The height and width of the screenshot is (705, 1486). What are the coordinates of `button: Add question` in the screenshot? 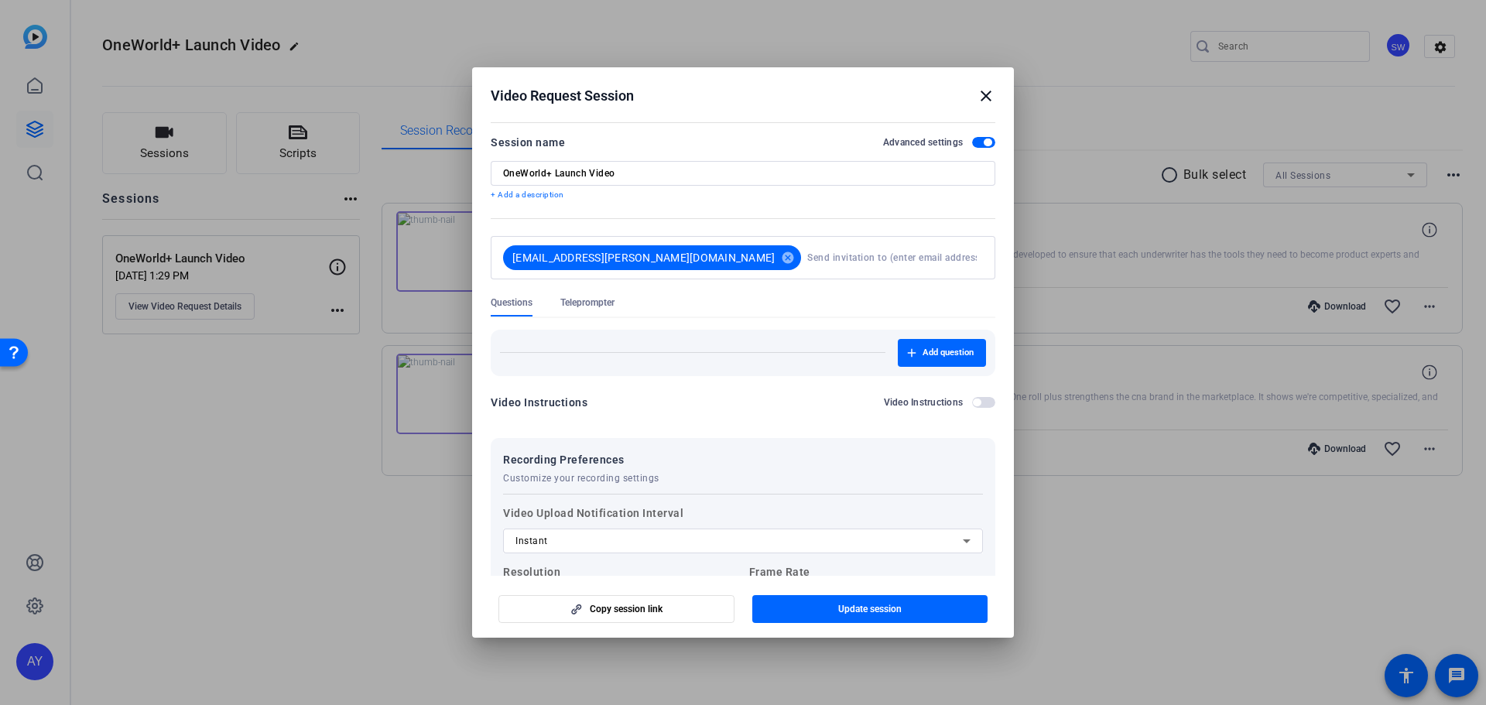 It's located at (942, 353).